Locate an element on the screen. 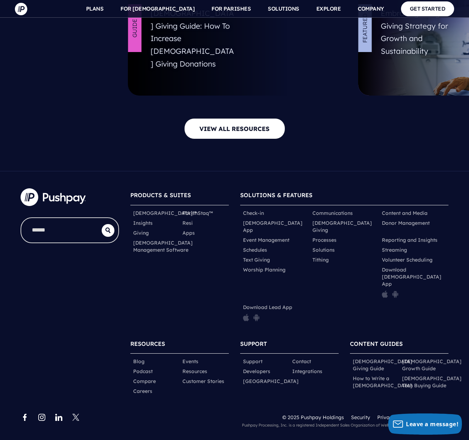  a: Communications is located at coordinates (333, 213).